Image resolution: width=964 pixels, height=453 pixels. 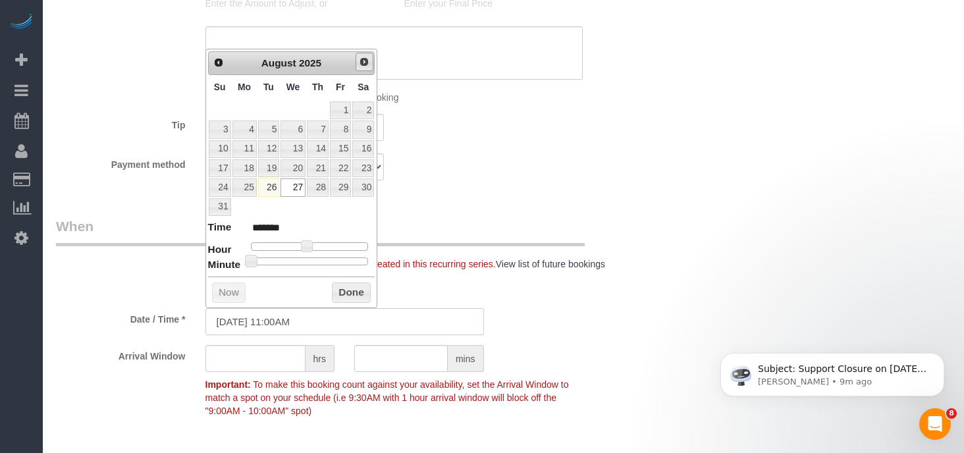 What do you see at coordinates (220, 168) in the screenshot?
I see `a: 17` at bounding box center [220, 168].